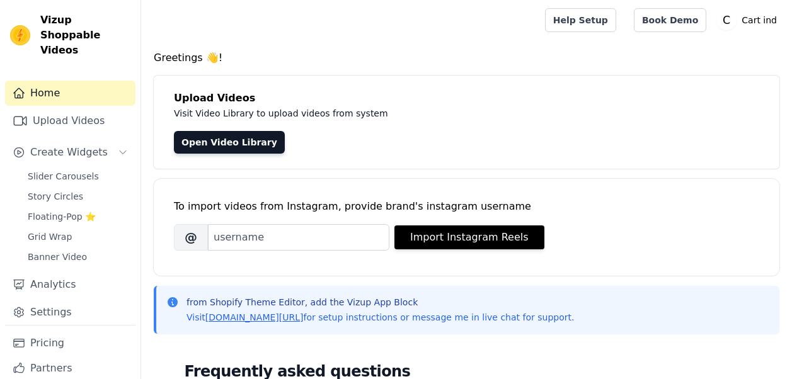 This screenshot has height=379, width=792. Describe the element at coordinates (77, 217) in the screenshot. I see `a: Floating-Pop ⭐` at that location.